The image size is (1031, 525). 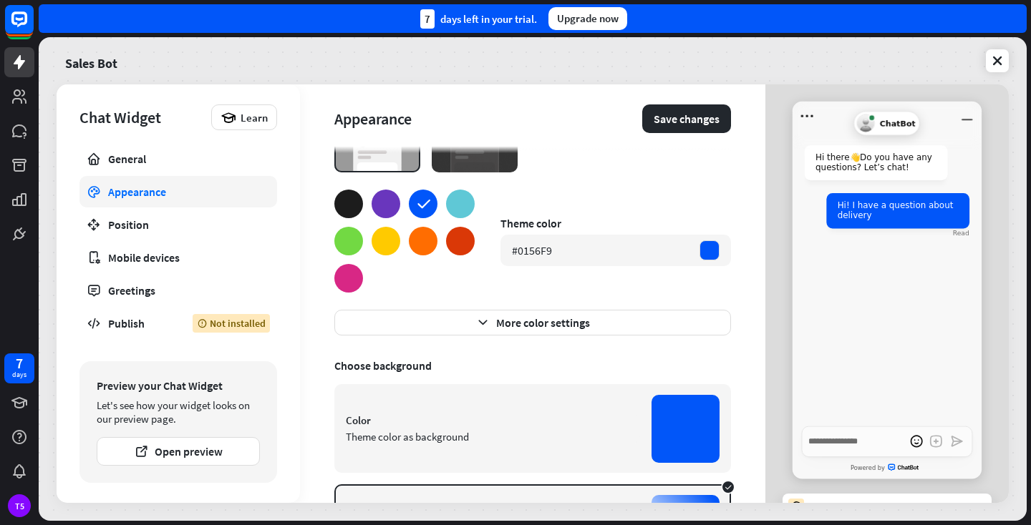 I want to click on div: The widget is not installed, so click(x=865, y=507).